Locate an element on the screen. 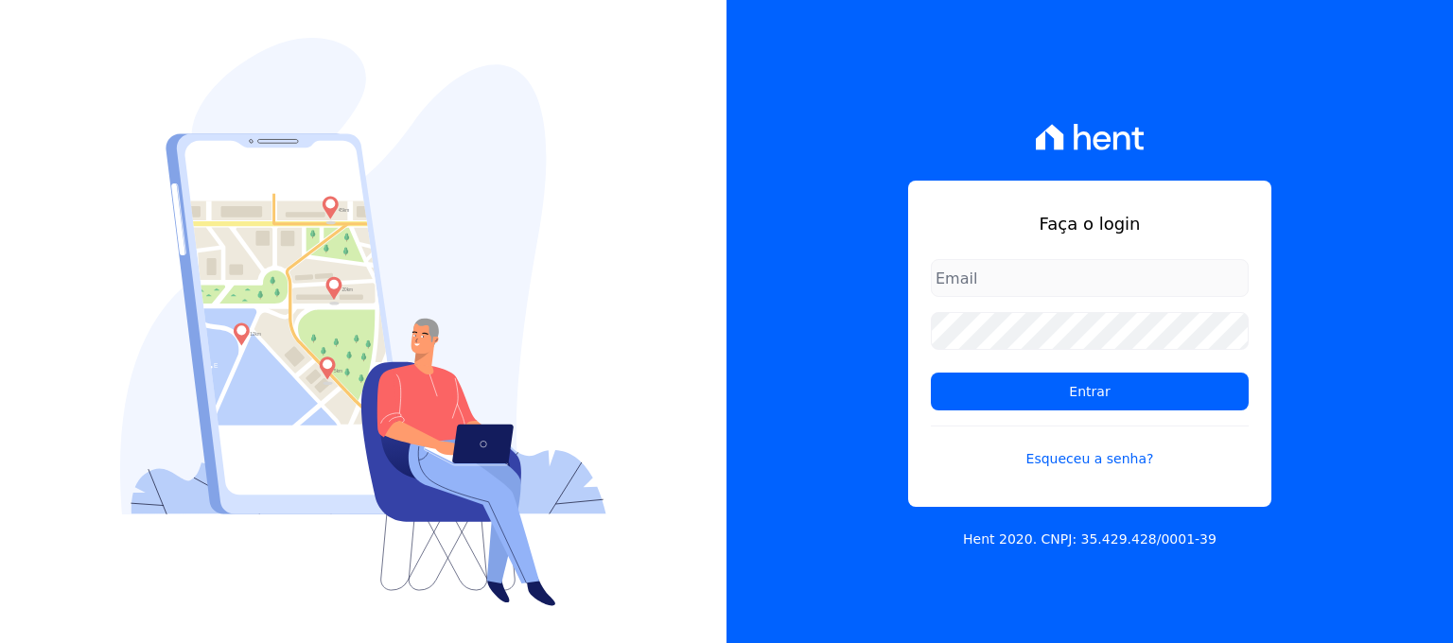 This screenshot has width=1453, height=643. img: Login is located at coordinates (363, 322).